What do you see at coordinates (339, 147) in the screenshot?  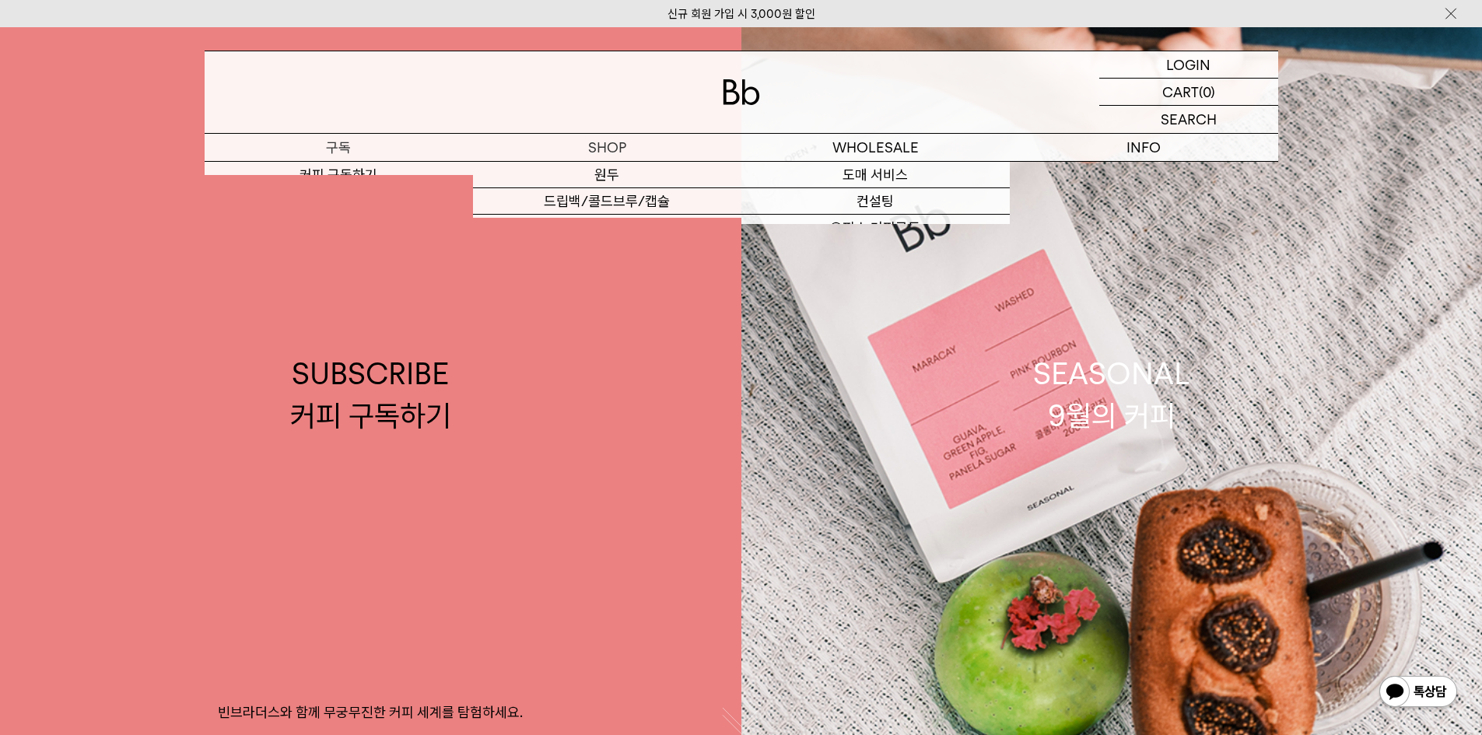 I see `a: 구독` at bounding box center [339, 147].